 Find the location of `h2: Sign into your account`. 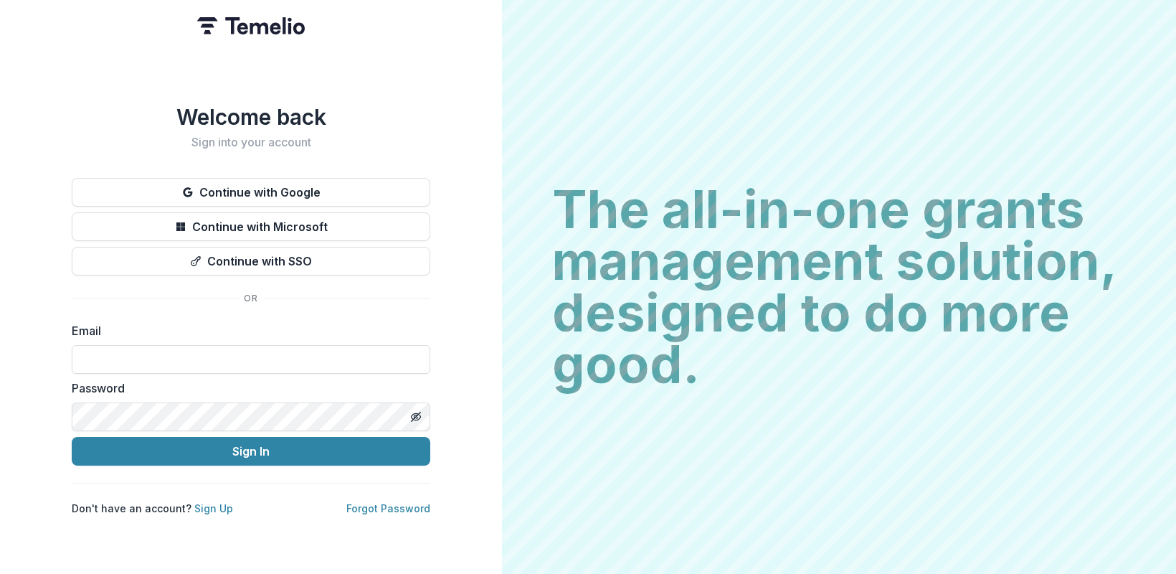

h2: Sign into your account is located at coordinates (251, 142).